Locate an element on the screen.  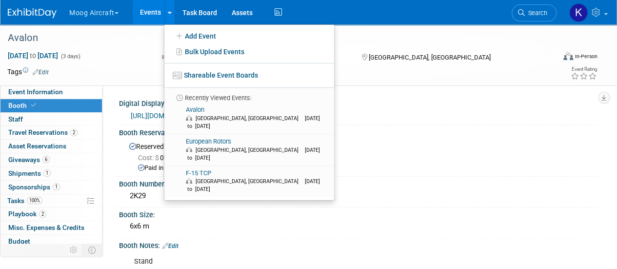
span: Sponsorships is located at coordinates (34, 187).